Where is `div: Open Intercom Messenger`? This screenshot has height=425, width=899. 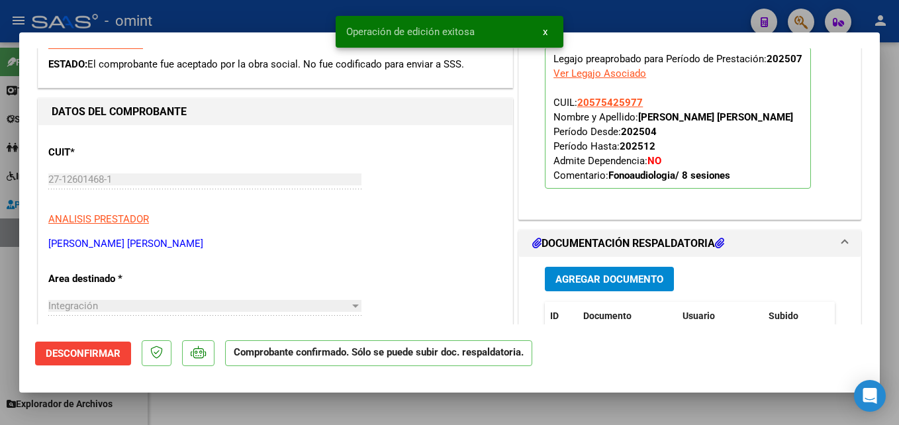
div: Open Intercom Messenger is located at coordinates (870, 396).